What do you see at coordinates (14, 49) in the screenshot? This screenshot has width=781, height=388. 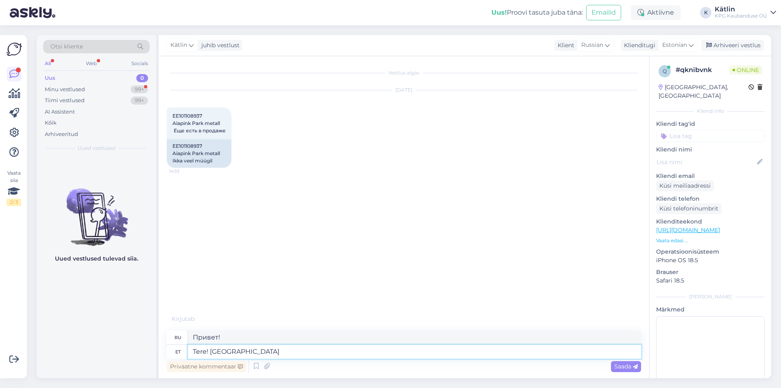 I see `img: Askly Logo` at bounding box center [14, 49].